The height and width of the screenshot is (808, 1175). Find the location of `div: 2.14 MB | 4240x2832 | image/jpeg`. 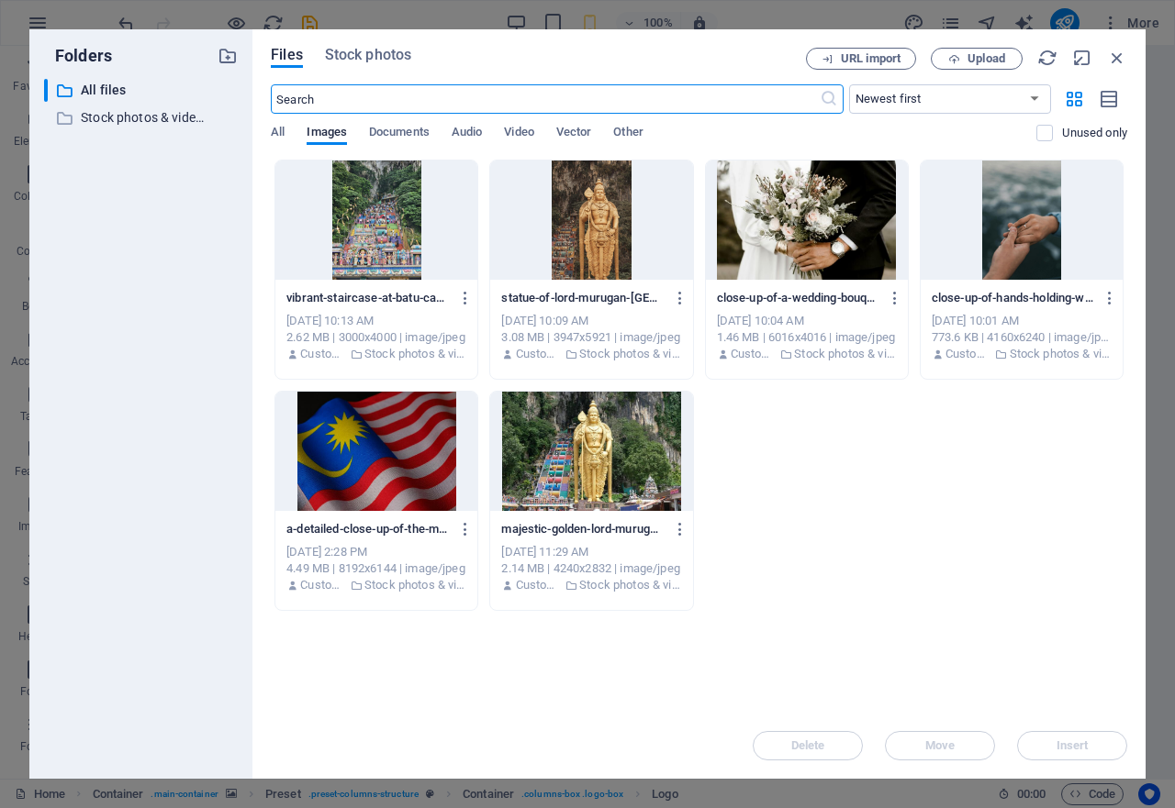

div: 2.14 MB | 4240x2832 | image/jpeg is located at coordinates (591, 569).